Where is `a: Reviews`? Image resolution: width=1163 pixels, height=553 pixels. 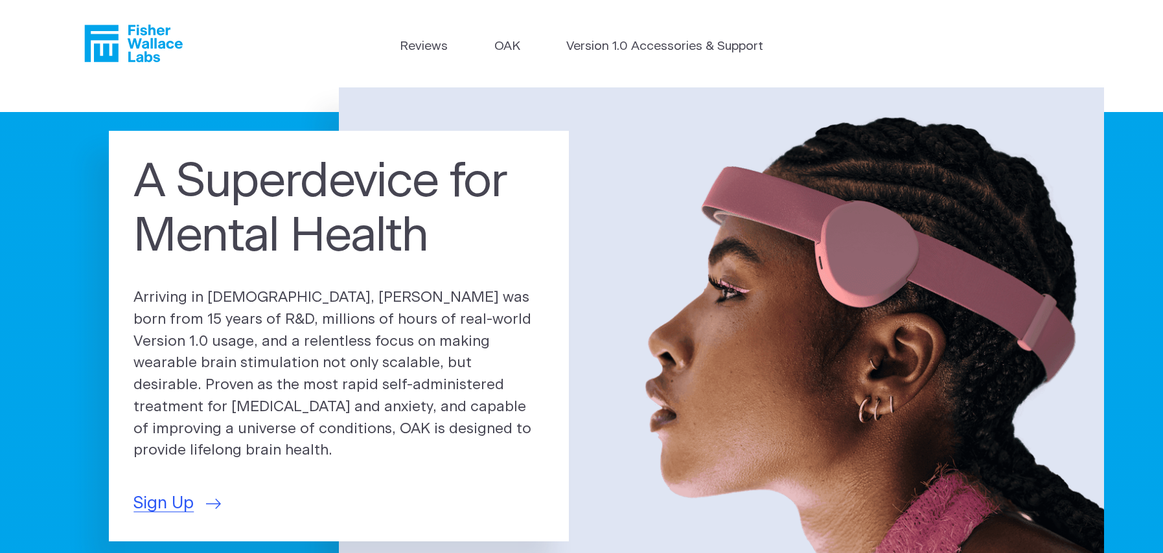
a: Reviews is located at coordinates (424, 47).